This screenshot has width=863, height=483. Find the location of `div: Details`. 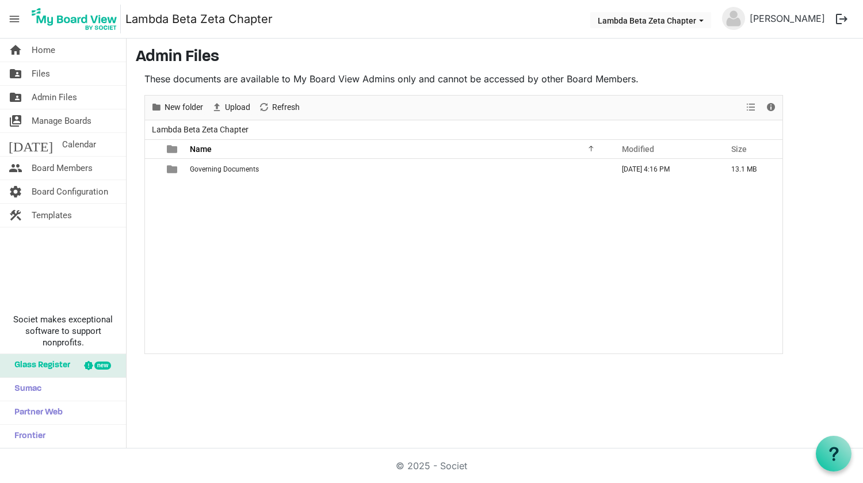

div: Details is located at coordinates (771, 108).